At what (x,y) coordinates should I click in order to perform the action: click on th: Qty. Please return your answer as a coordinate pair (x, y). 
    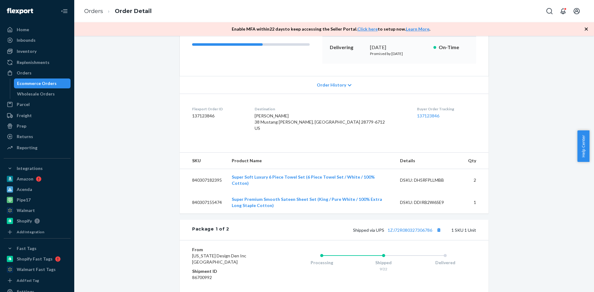
    Looking at the image, I should click on (476, 161).